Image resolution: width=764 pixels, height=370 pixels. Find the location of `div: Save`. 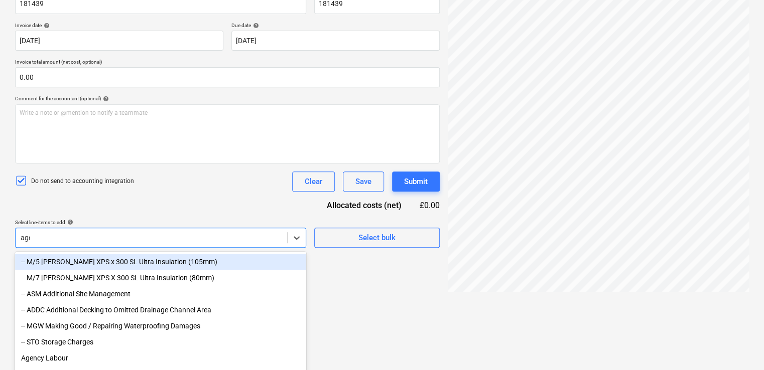

div: Save is located at coordinates (363, 182).